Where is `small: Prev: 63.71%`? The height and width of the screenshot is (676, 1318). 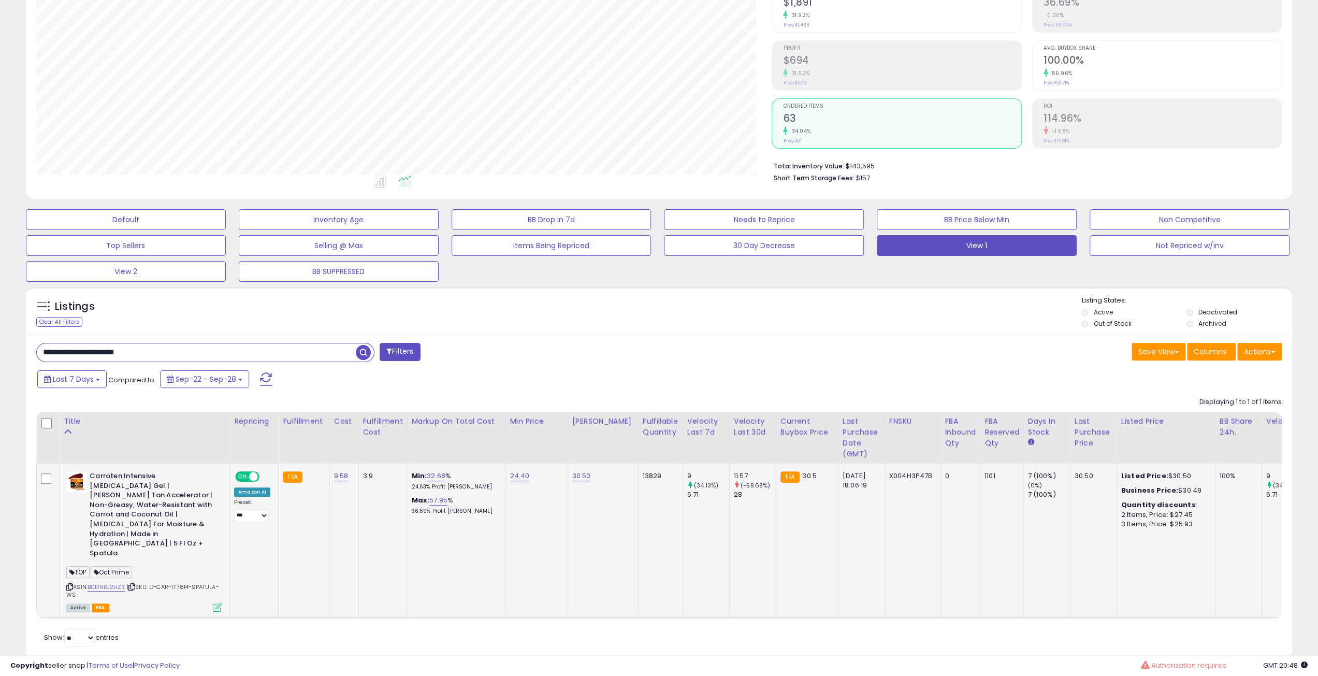
small: Prev: 63.71% is located at coordinates (1057, 83).